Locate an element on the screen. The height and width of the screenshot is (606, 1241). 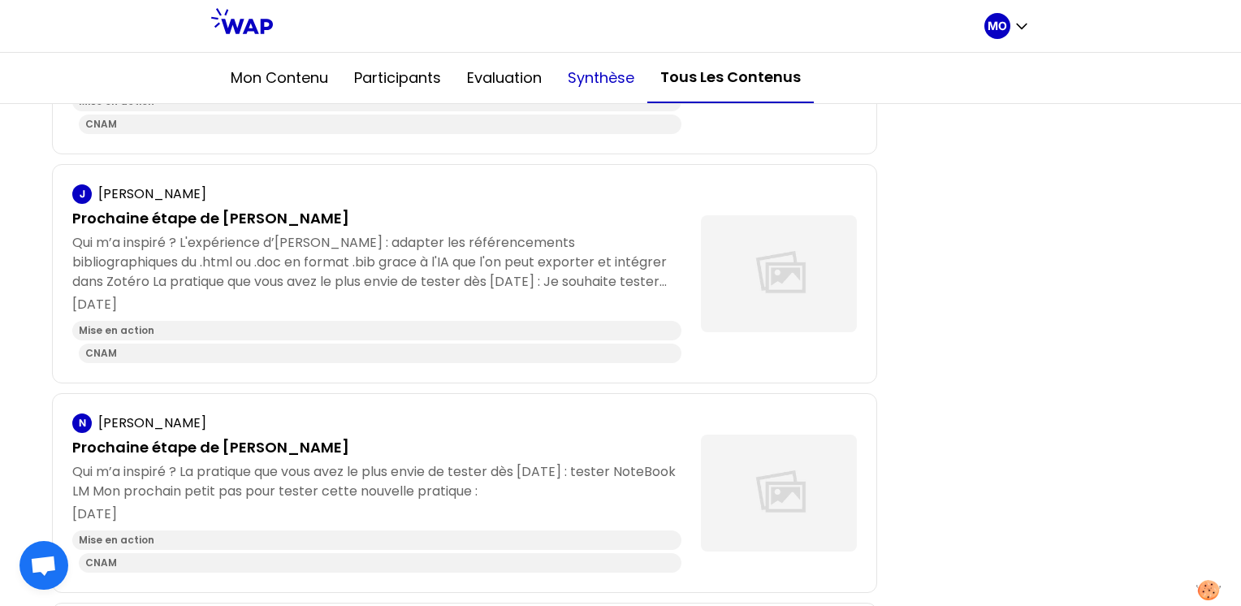
button: Tous les contenus is located at coordinates (730, 78).